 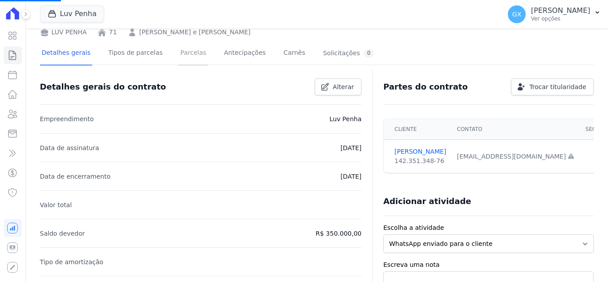 I want to click on p: R$ 350.000,00, so click(x=338, y=233).